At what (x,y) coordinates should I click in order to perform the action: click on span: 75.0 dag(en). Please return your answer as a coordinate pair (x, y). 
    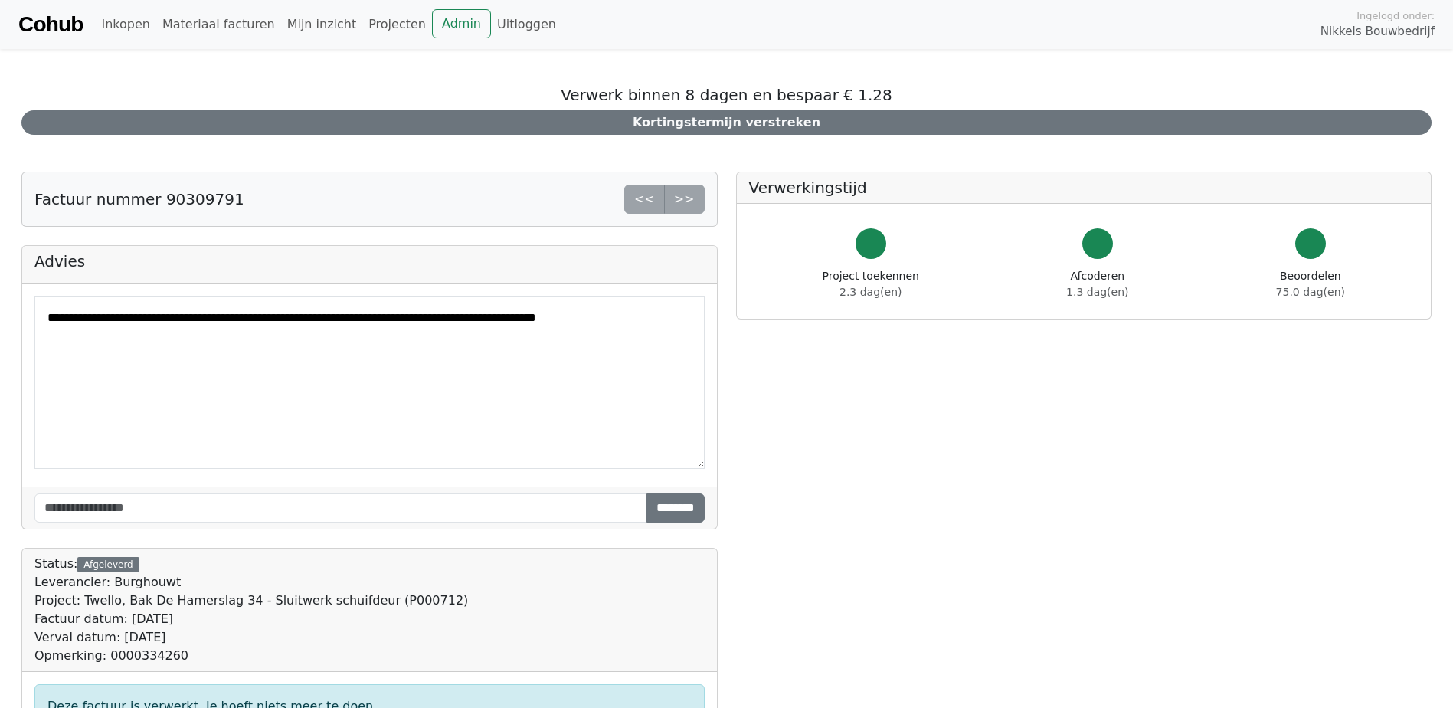
    Looking at the image, I should click on (1310, 292).